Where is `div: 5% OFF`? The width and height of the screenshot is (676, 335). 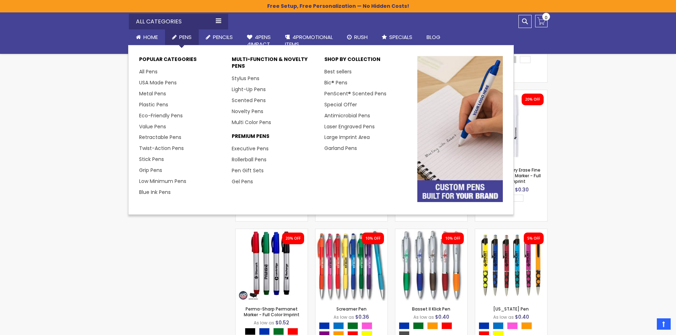 div: 5% OFF is located at coordinates (534, 239).